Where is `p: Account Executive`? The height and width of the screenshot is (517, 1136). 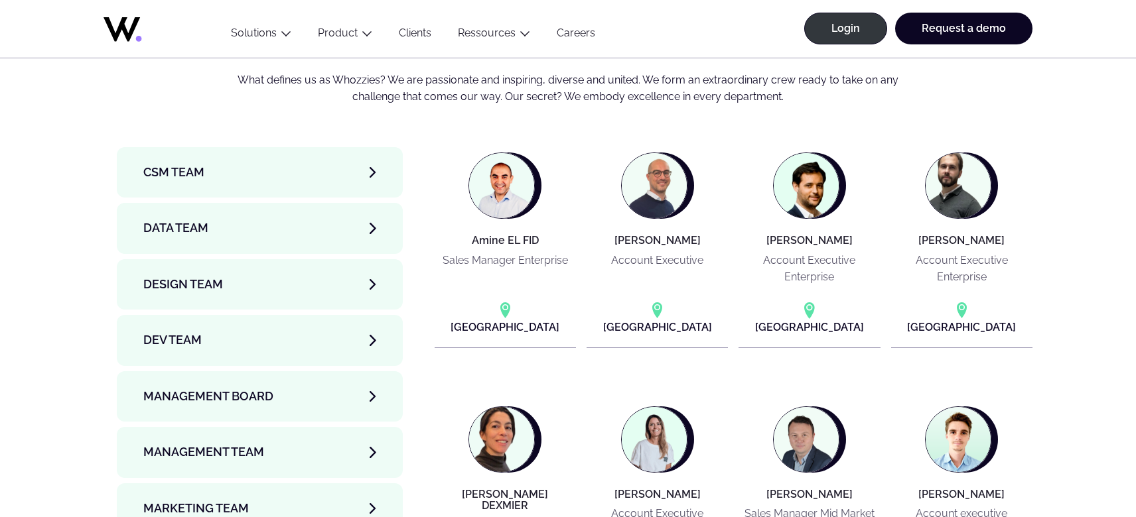
p: Account Executive is located at coordinates (657, 260).